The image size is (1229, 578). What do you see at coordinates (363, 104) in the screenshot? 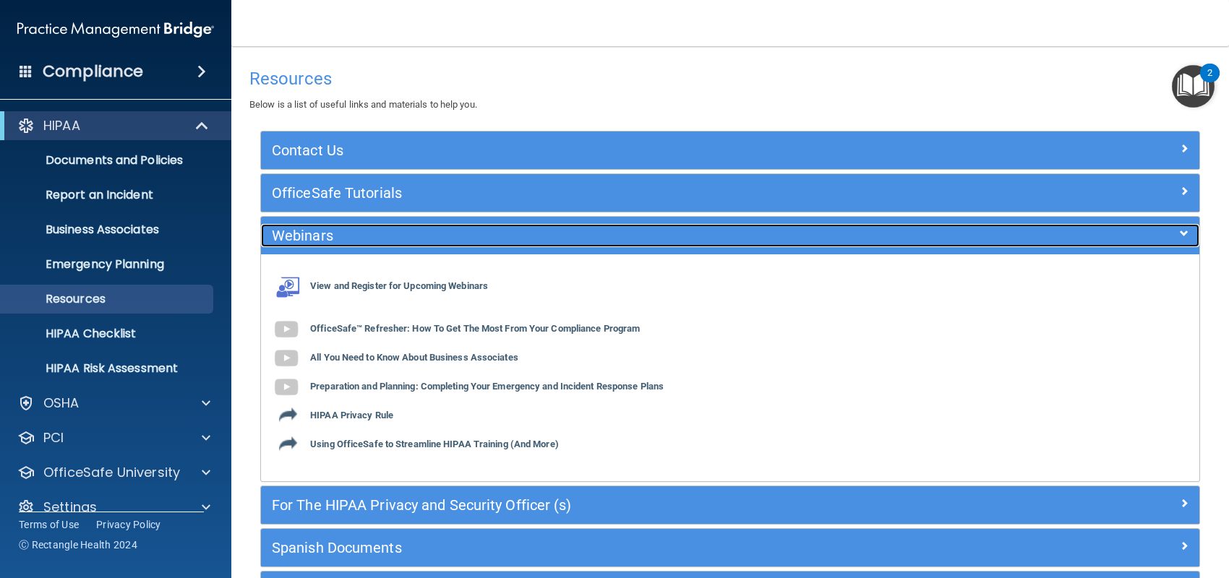
I see `span: Below is a list of useful links and materials to help you.` at bounding box center [363, 104].